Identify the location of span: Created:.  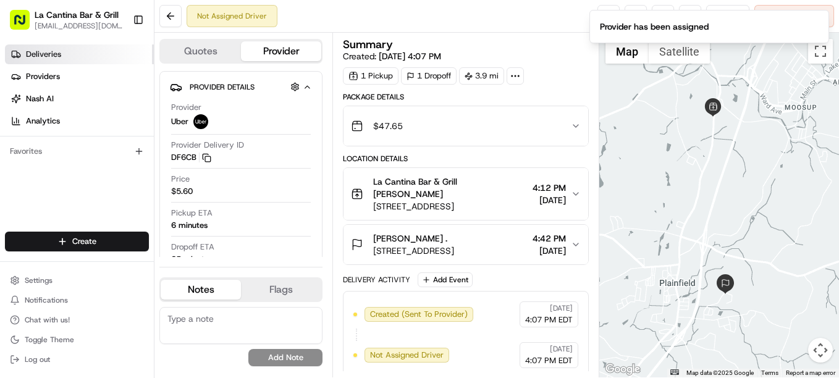
(392, 56).